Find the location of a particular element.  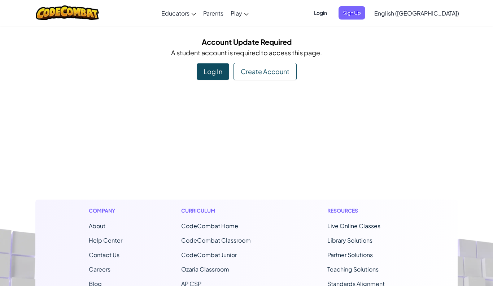

a: CodeCombat Junior is located at coordinates (209, 254).